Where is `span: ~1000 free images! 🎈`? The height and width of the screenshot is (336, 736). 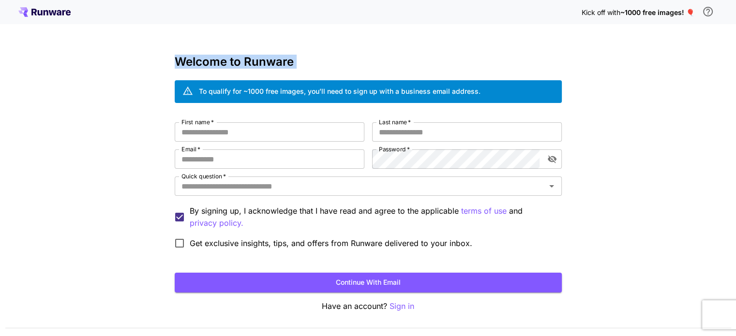
span: ~1000 free images! 🎈 is located at coordinates (657, 12).